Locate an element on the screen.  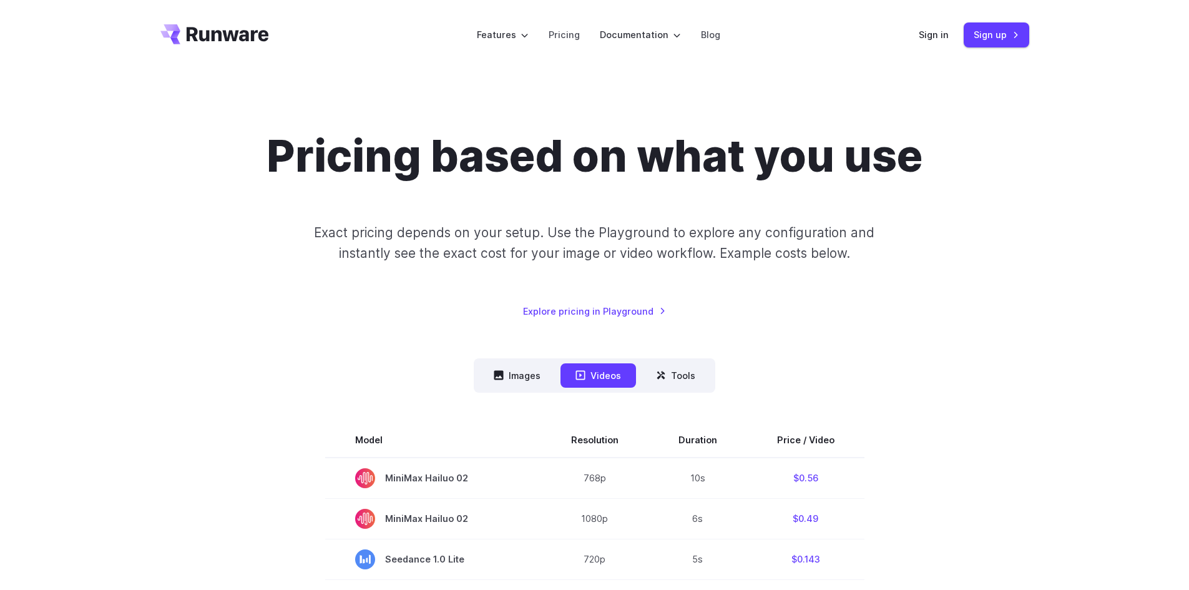
td: 720p is located at coordinates (595, 559).